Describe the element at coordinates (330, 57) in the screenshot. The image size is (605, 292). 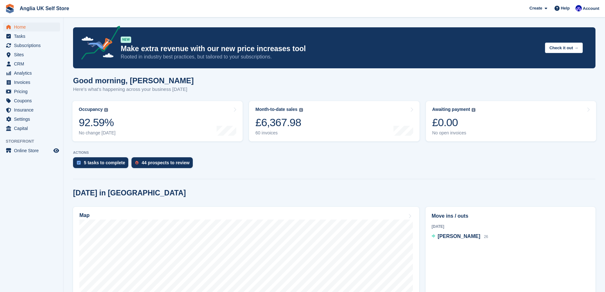
I see `p: Rooted in industry best practices, but tailored to your subscriptions.` at that location.